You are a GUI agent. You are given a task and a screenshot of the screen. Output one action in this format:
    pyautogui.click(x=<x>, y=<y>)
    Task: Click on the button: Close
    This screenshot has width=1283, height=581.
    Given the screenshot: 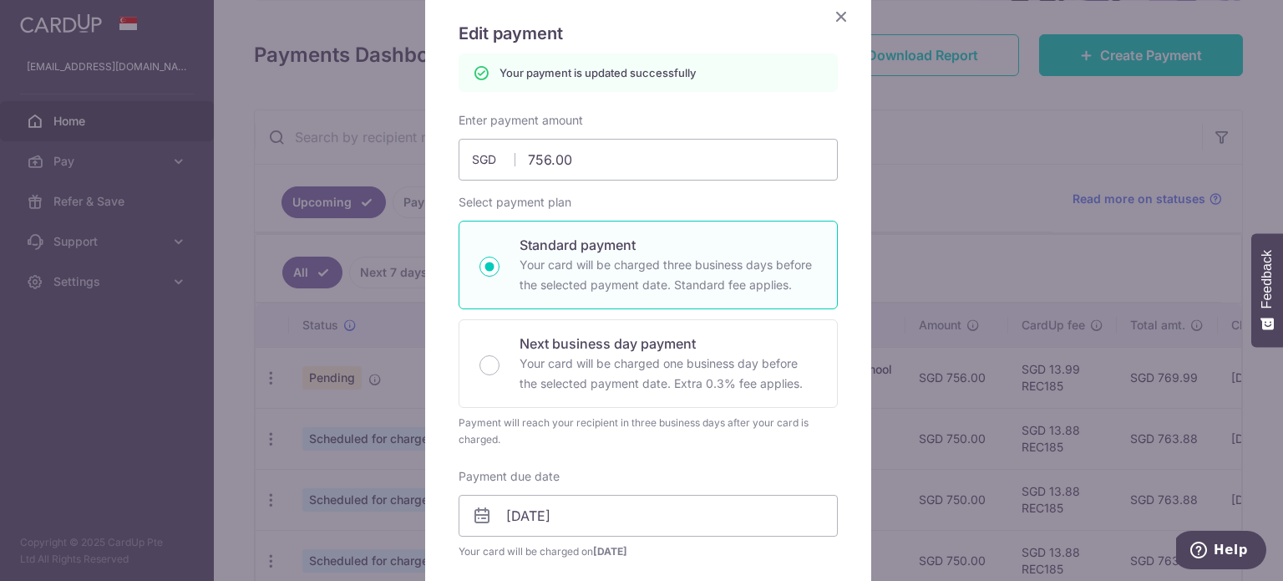 What is the action you would take?
    pyautogui.click(x=841, y=17)
    